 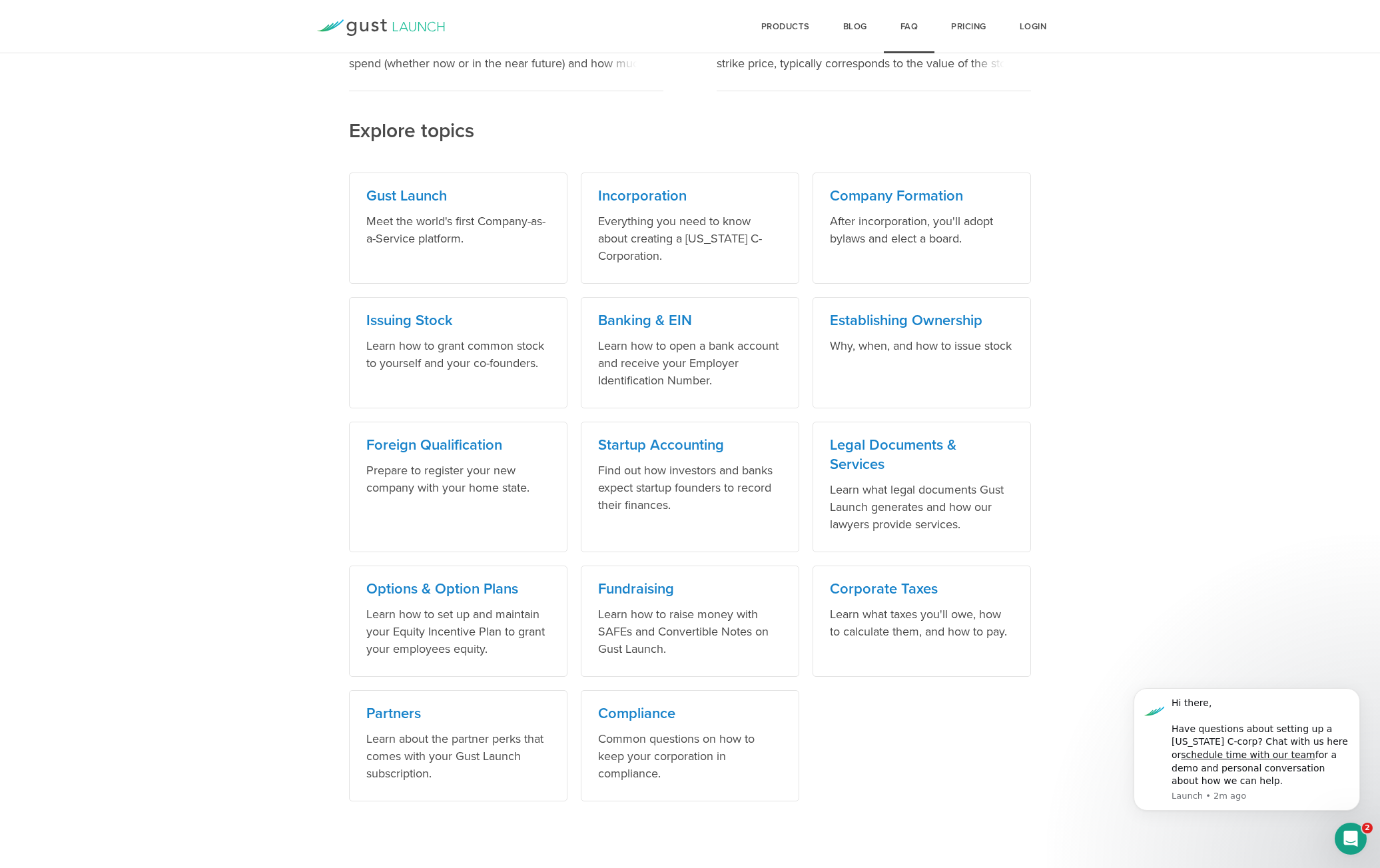 I want to click on a: Legal Documents & Services Learn what legal documents Gust Launch generates and how our lawyers p..., so click(x=921, y=487).